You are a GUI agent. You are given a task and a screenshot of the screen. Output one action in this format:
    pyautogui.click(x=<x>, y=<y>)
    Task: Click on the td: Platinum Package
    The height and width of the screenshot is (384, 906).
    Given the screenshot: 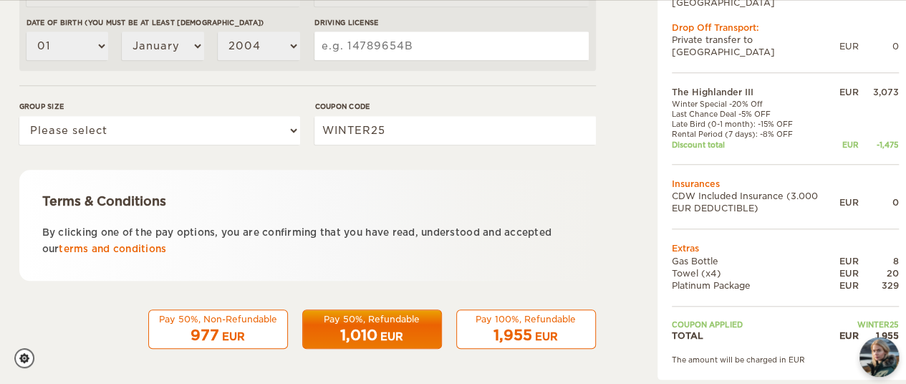 What is the action you would take?
    pyautogui.click(x=755, y=285)
    